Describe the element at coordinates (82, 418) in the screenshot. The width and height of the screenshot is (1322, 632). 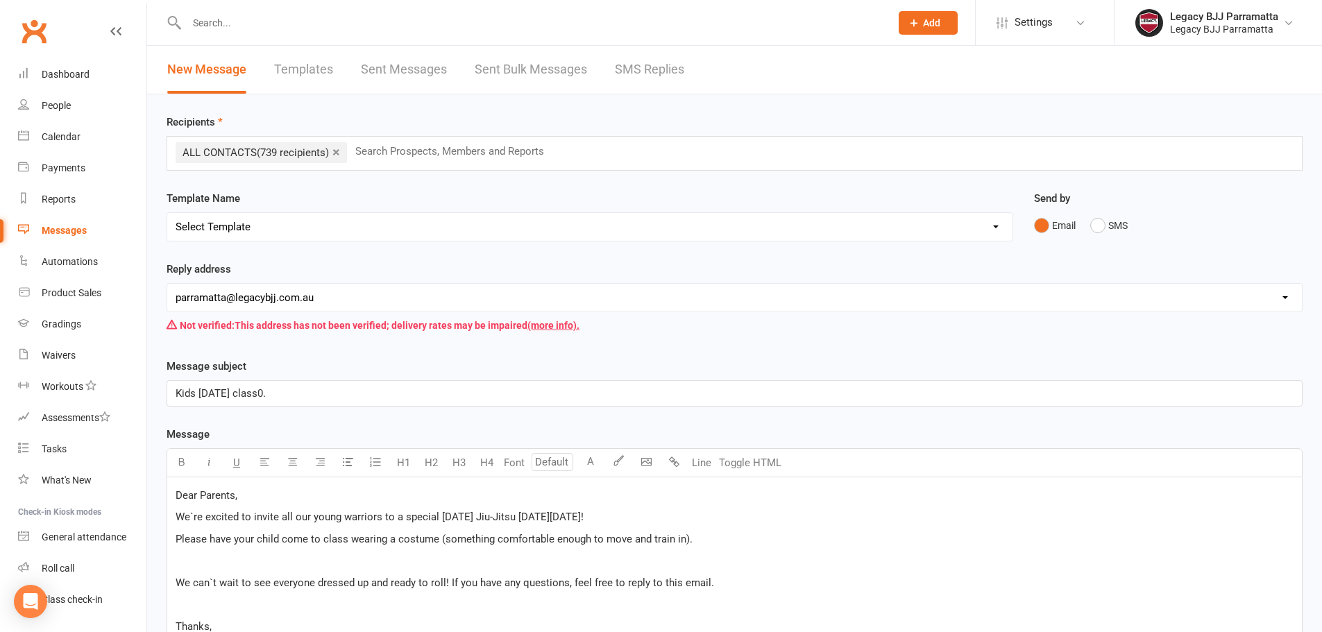
I see `a: Assessments` at that location.